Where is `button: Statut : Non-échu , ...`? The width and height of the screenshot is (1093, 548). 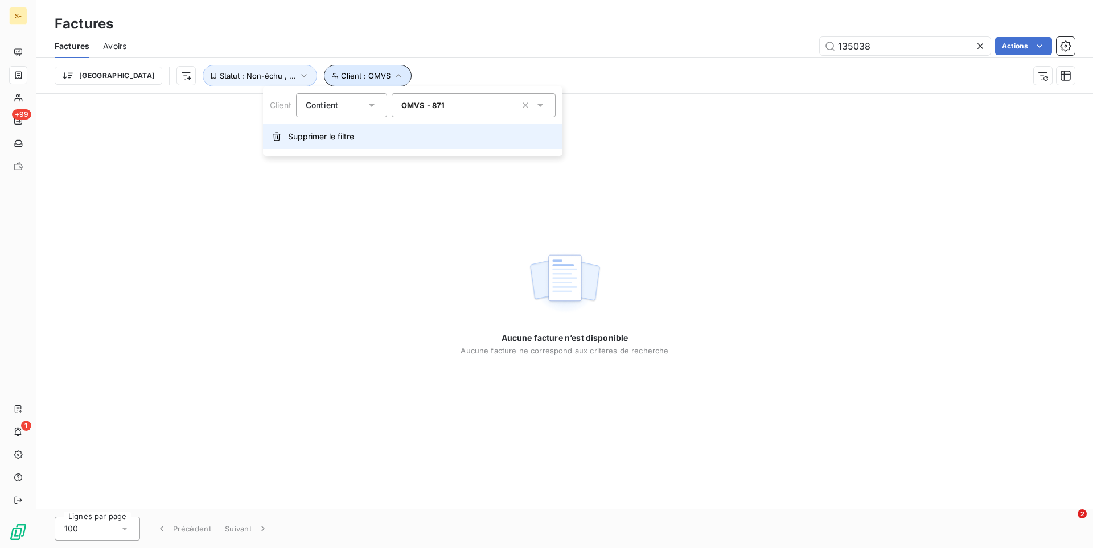
button: Statut : Non-échu , ... is located at coordinates (260, 76).